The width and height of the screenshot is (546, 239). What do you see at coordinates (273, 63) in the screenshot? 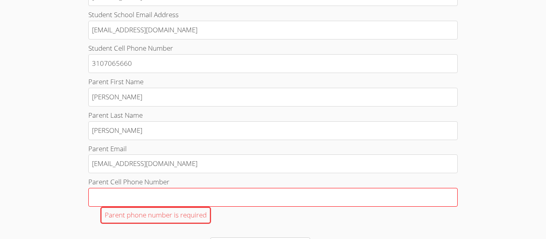
I see `input: Student Cell Phone Number` at bounding box center [273, 63].